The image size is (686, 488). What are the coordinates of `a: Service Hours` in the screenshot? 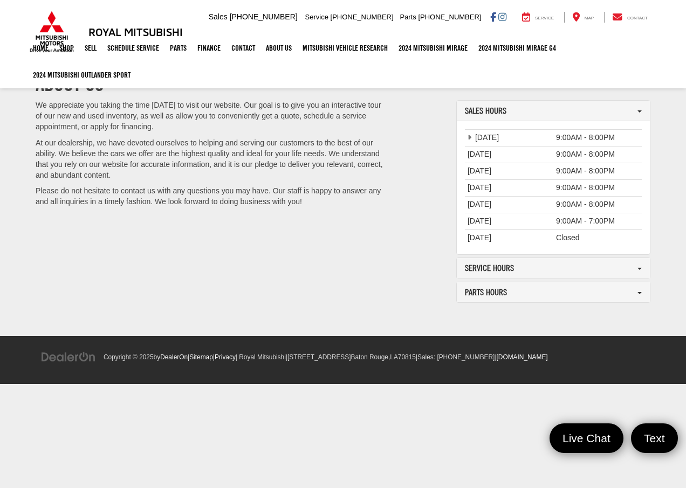 It's located at (553, 268).